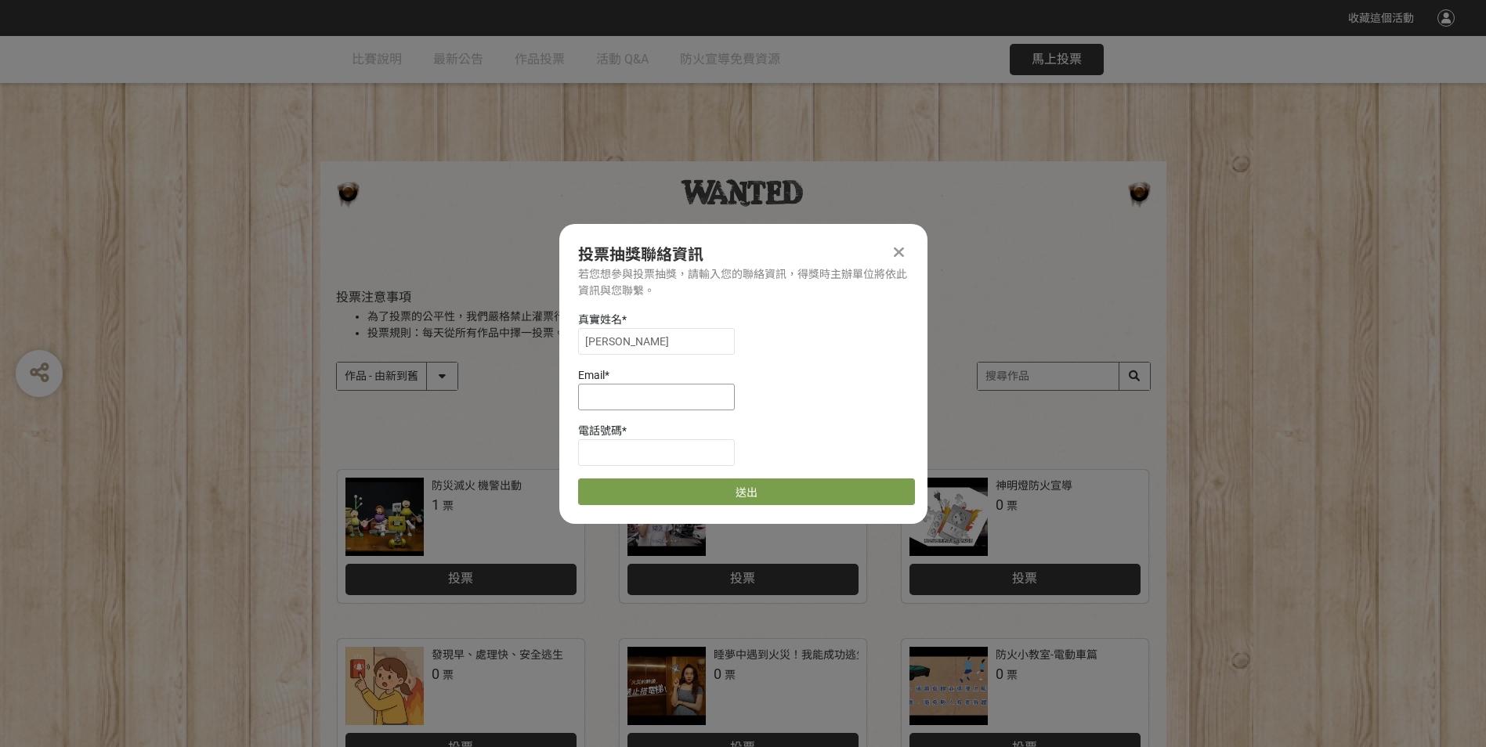 Image resolution: width=1486 pixels, height=747 pixels. Describe the element at coordinates (436, 505) in the screenshot. I see `span: 1` at that location.